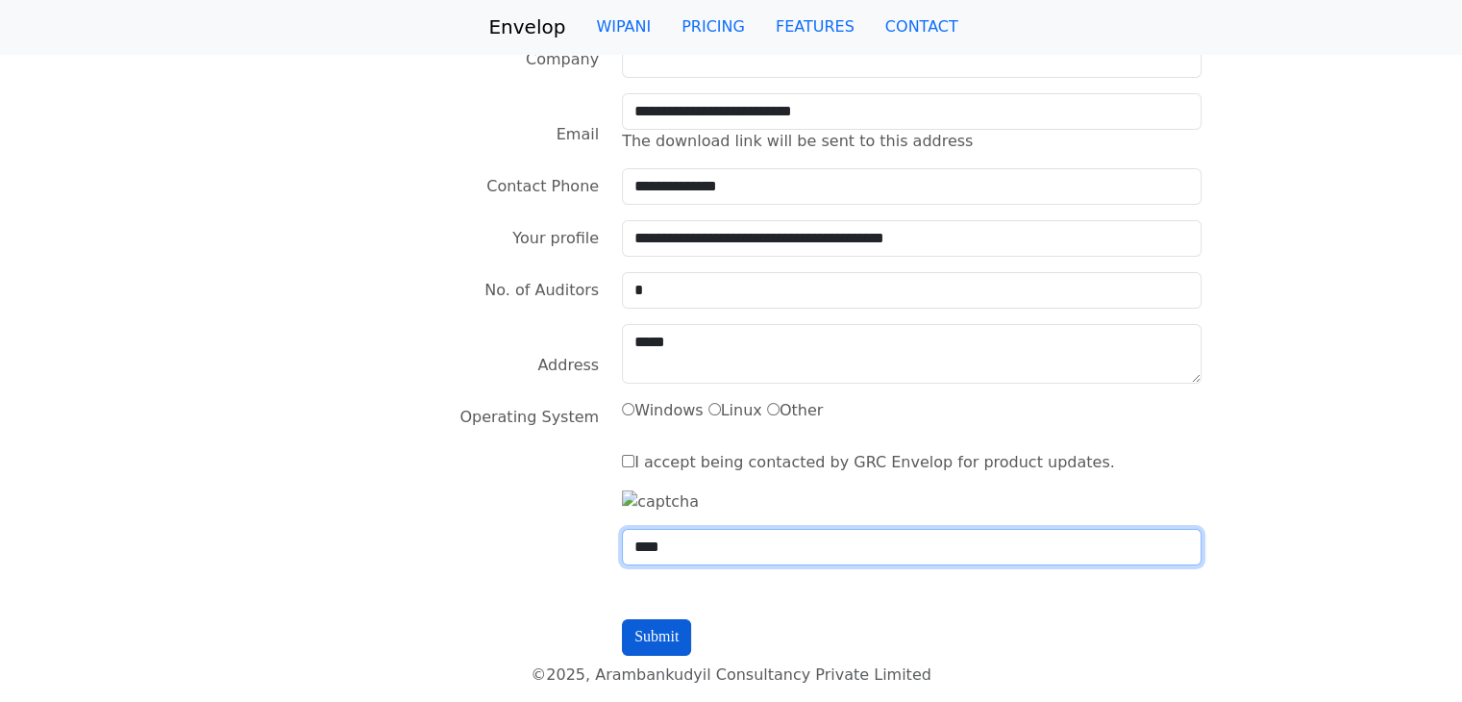  What do you see at coordinates (713, 27) in the screenshot?
I see `a: PRICING` at bounding box center [713, 27].